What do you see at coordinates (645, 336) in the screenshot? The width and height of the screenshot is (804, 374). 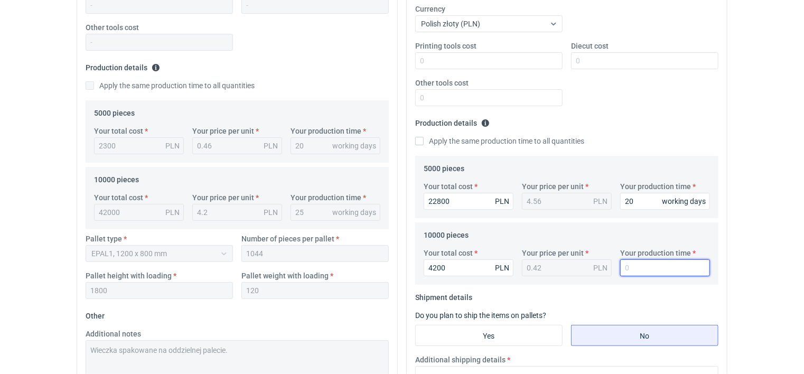 I see `label: No` at bounding box center [645, 336].